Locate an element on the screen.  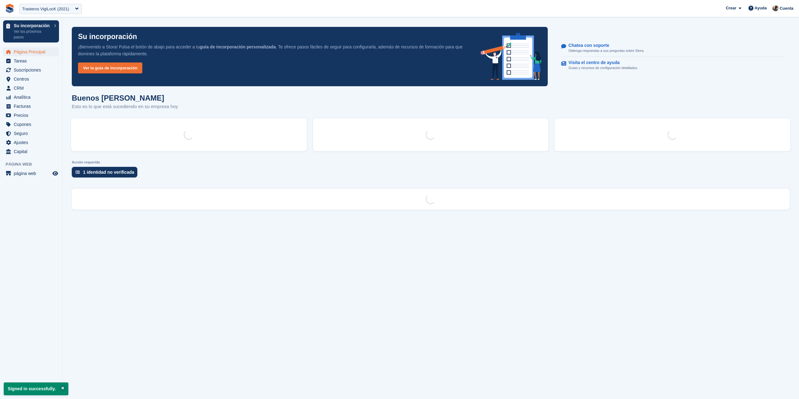
span: CRM is located at coordinates (32, 88).